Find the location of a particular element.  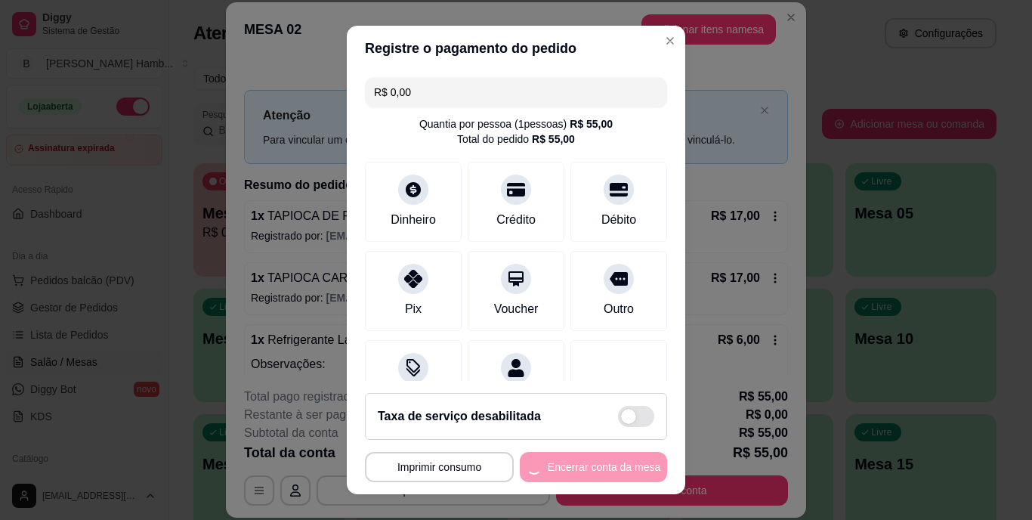

button: Imprimir consumo is located at coordinates (439, 467).